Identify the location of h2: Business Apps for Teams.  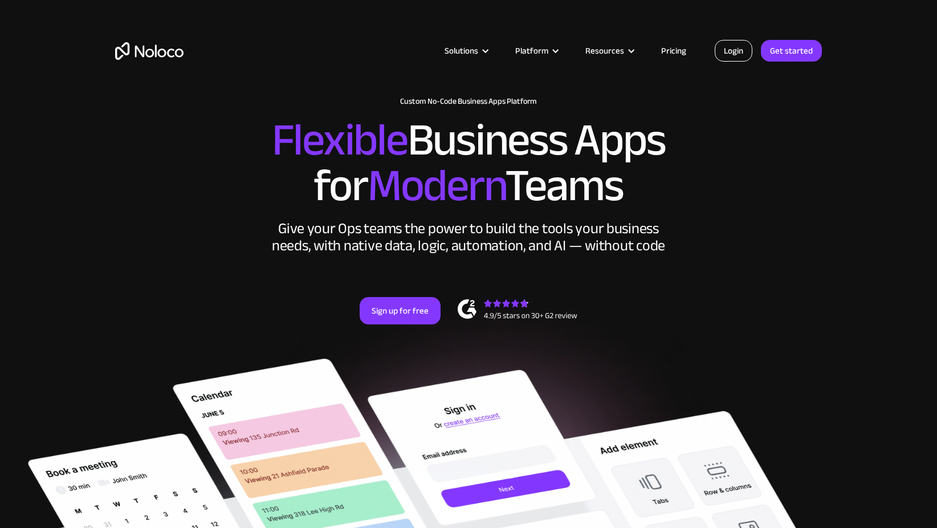
(469, 163).